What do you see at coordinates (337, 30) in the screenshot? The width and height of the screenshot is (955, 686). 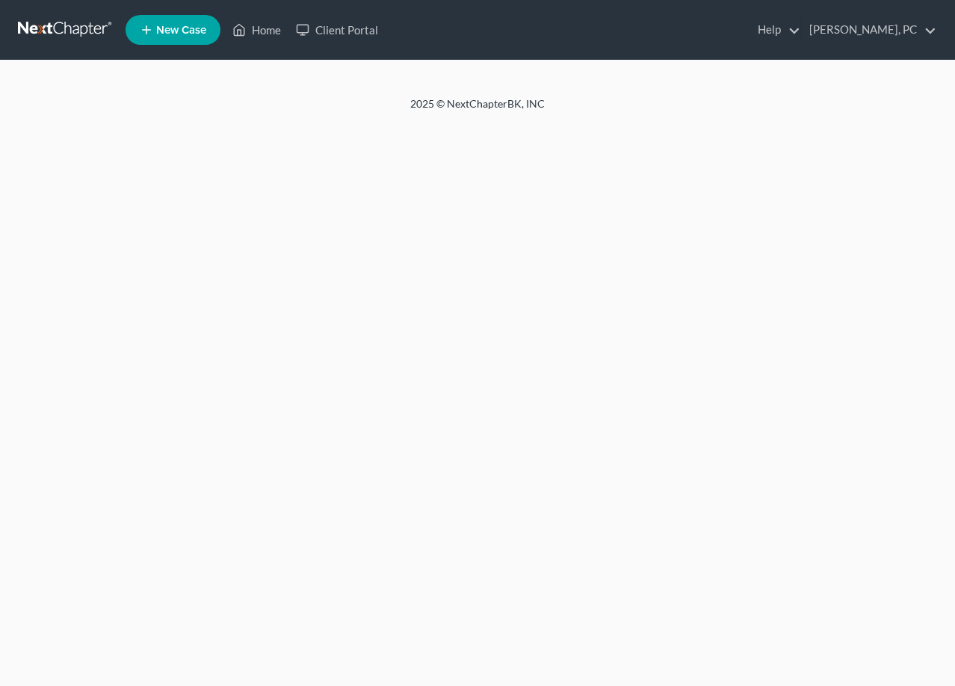 I see `a: Client Portal` at bounding box center [337, 30].